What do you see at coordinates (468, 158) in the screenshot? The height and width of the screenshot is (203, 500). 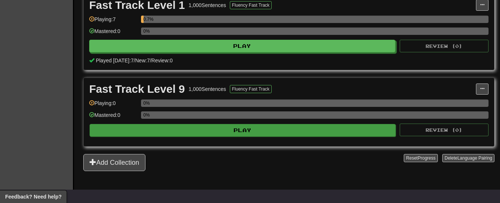 I see `button: DeleteLanguage Pairing` at bounding box center [468, 158].